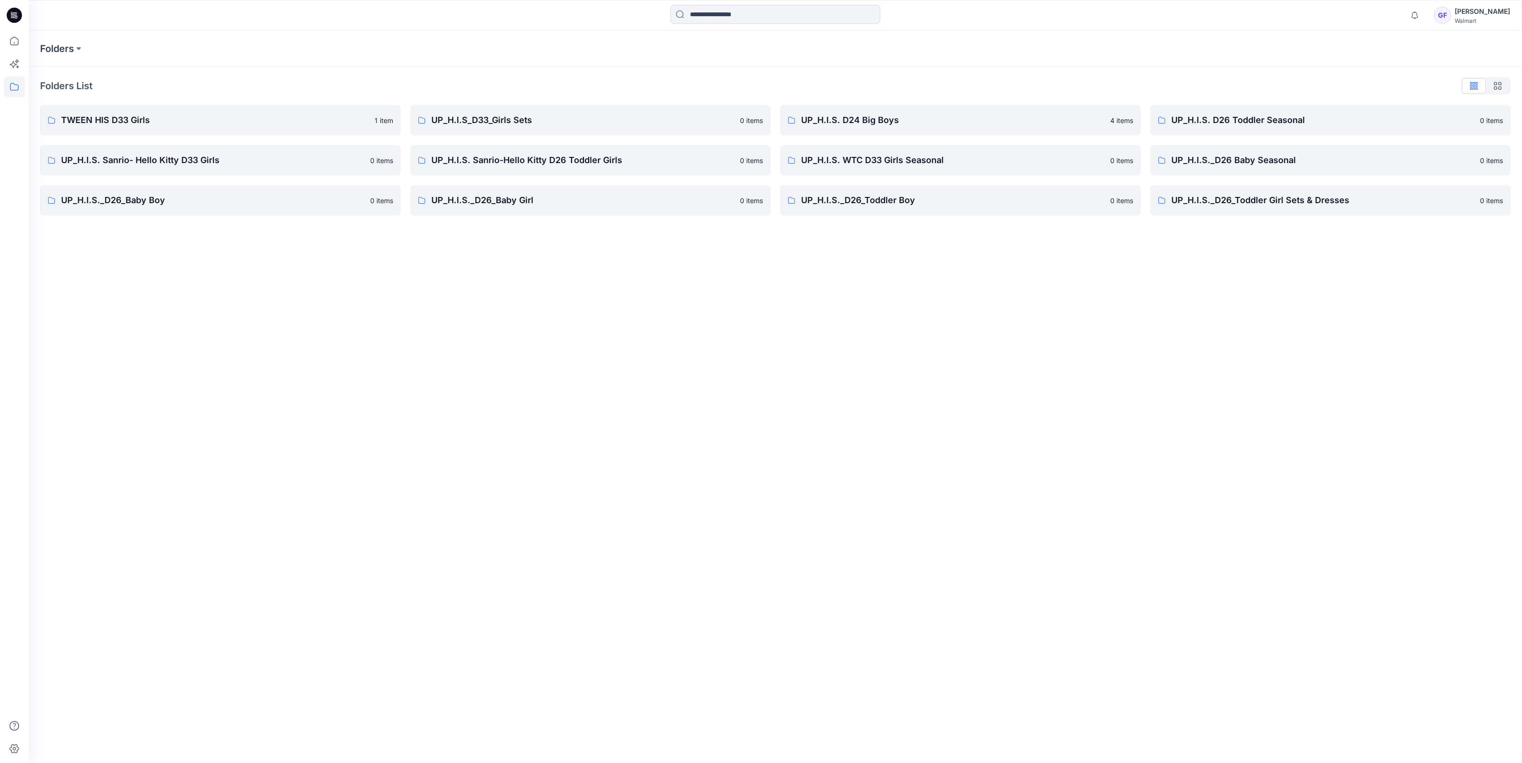 The image size is (1522, 763). I want to click on p: UP_H.I.S. D24 Big Boys, so click(952, 120).